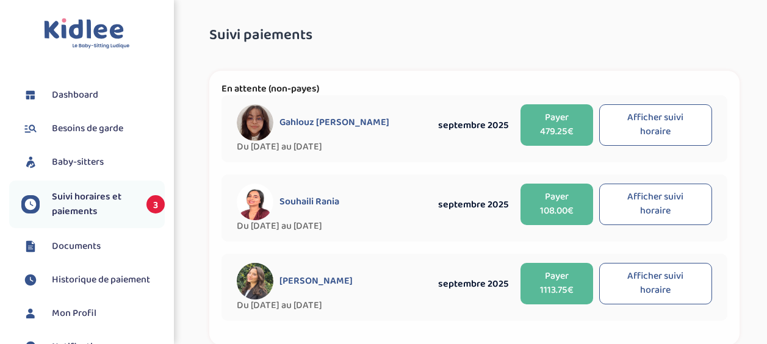  Describe the element at coordinates (101, 280) in the screenshot. I see `span: Historique de paiement` at that location.